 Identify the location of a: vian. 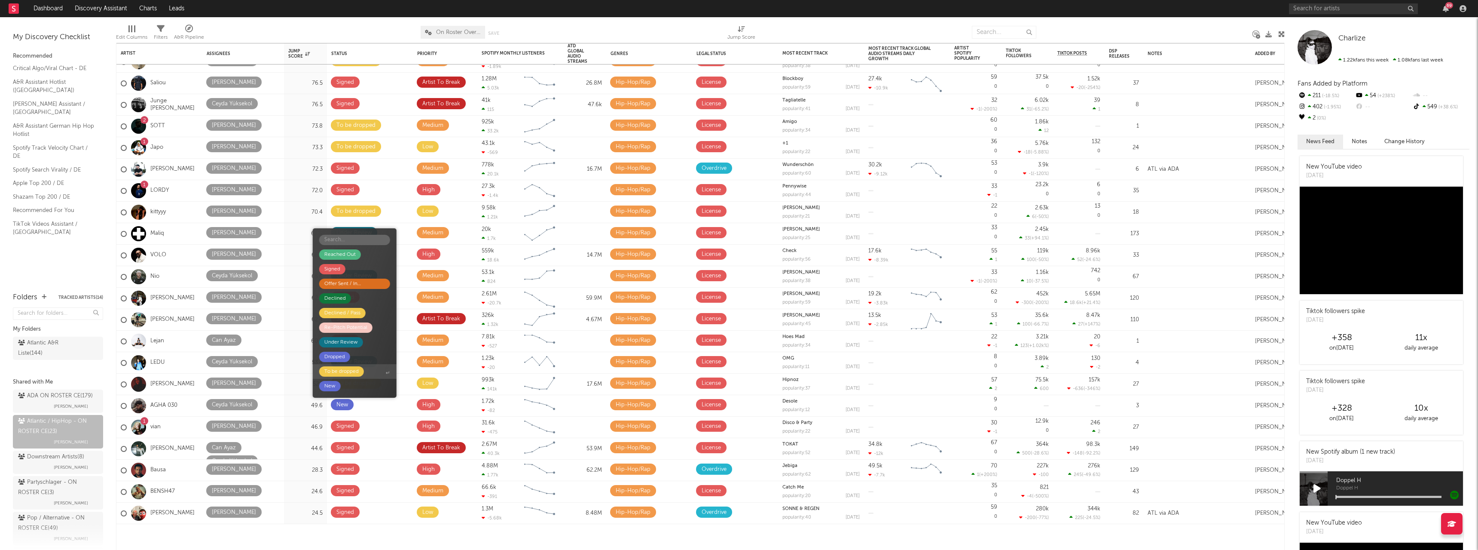
(156, 427).